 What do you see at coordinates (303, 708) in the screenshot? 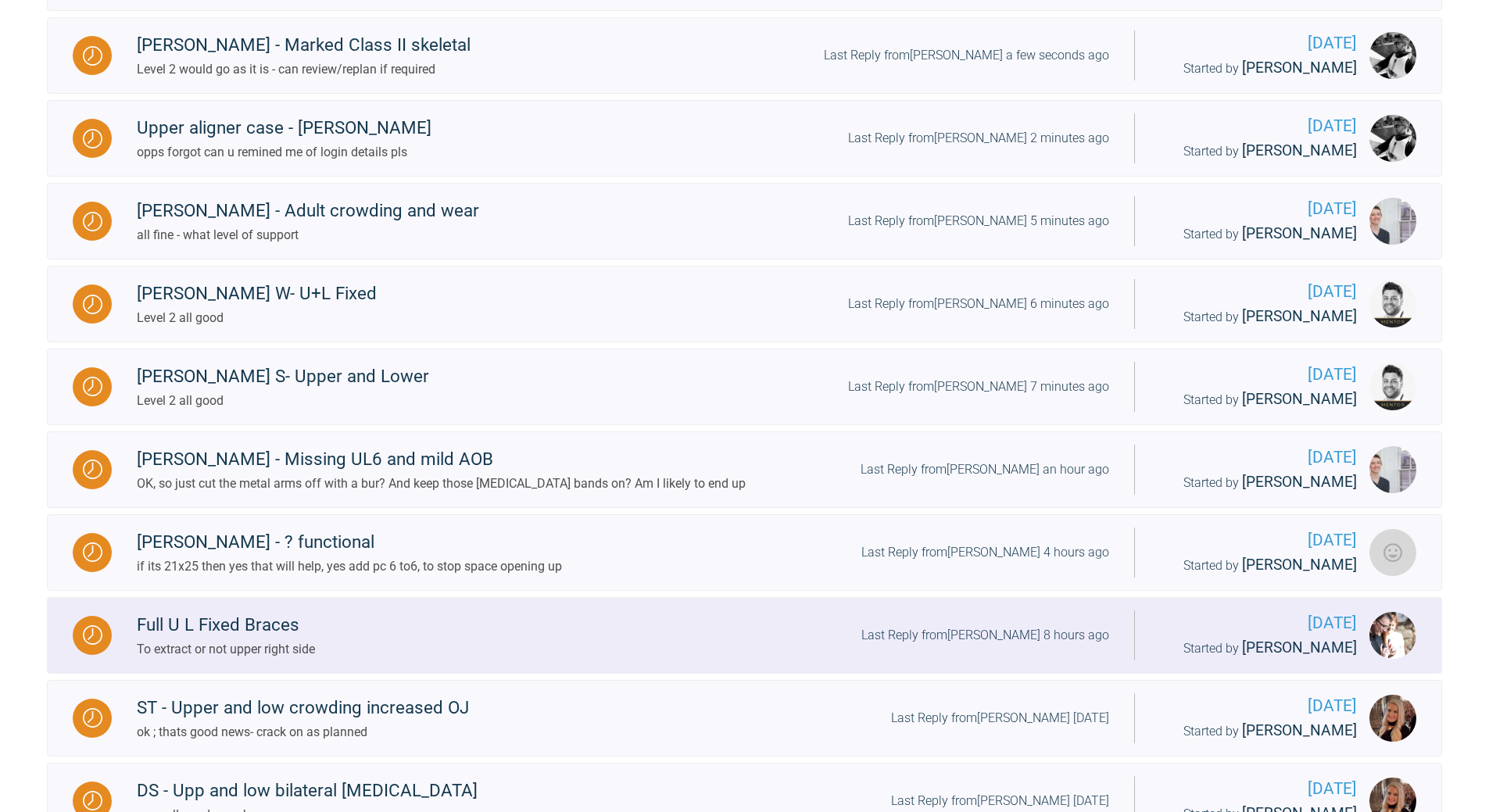
I see `div: ST - Upper and low crowding increased OJ` at bounding box center [303, 708].